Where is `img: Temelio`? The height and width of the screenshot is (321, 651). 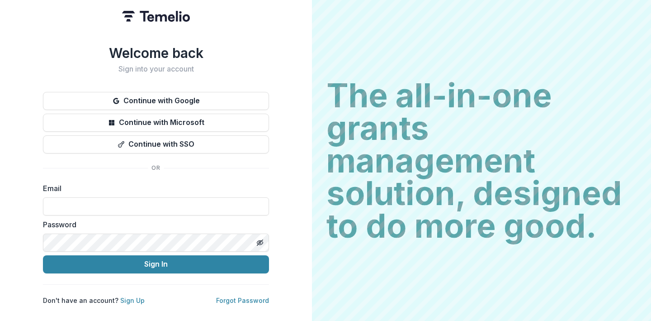
img: Temelio is located at coordinates (156, 16).